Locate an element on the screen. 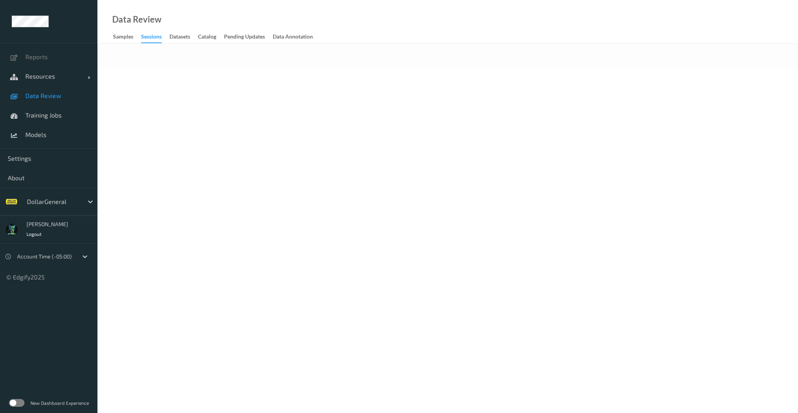  div: Datasets is located at coordinates (180, 37).